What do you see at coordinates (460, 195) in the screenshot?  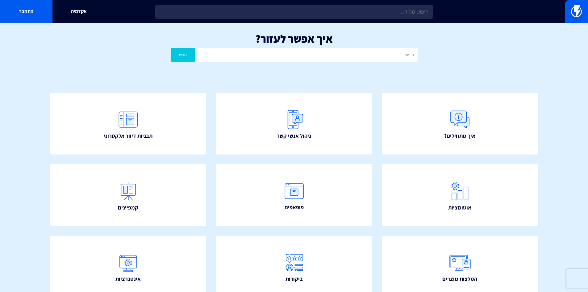 I see `a: אוטומציות` at bounding box center [460, 195].